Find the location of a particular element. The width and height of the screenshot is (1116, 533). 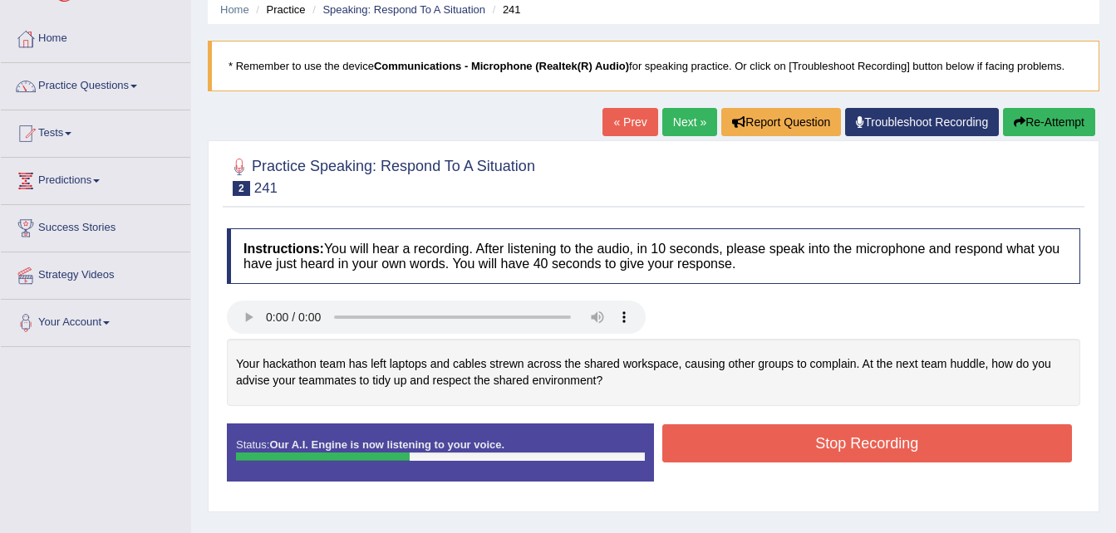

a: Success Stories is located at coordinates (96, 226).